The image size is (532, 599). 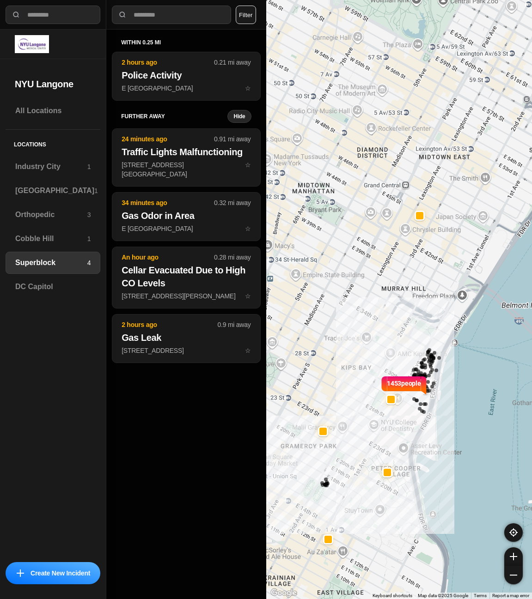 What do you see at coordinates (186, 338) in the screenshot?
I see `h2: Gas Leak` at bounding box center [186, 338].